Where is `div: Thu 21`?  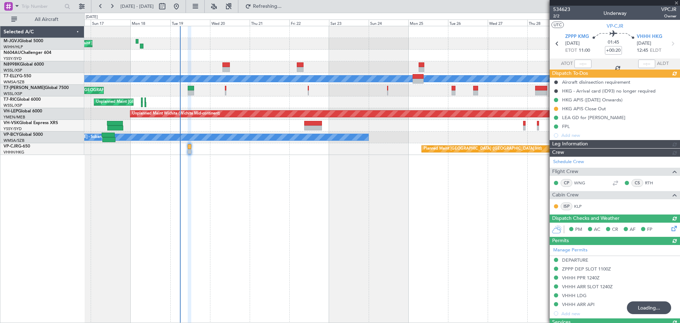 div: Thu 21 is located at coordinates (269, 23).